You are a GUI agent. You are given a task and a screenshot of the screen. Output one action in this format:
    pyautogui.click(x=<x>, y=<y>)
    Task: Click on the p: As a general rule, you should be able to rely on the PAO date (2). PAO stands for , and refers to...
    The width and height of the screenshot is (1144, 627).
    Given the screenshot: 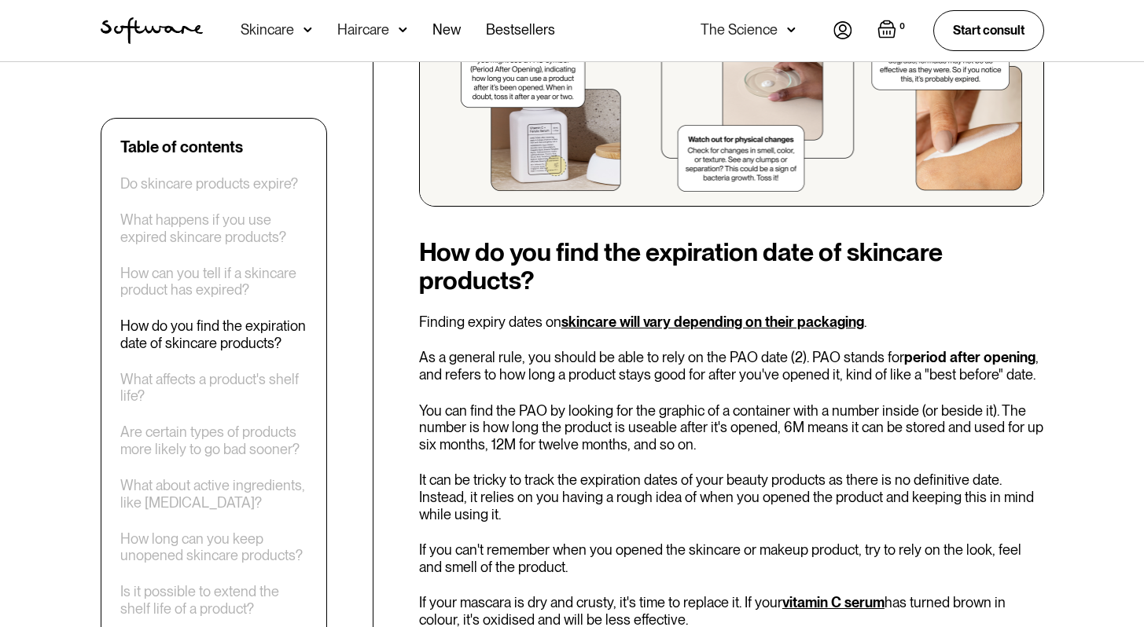 What is the action you would take?
    pyautogui.click(x=731, y=366)
    